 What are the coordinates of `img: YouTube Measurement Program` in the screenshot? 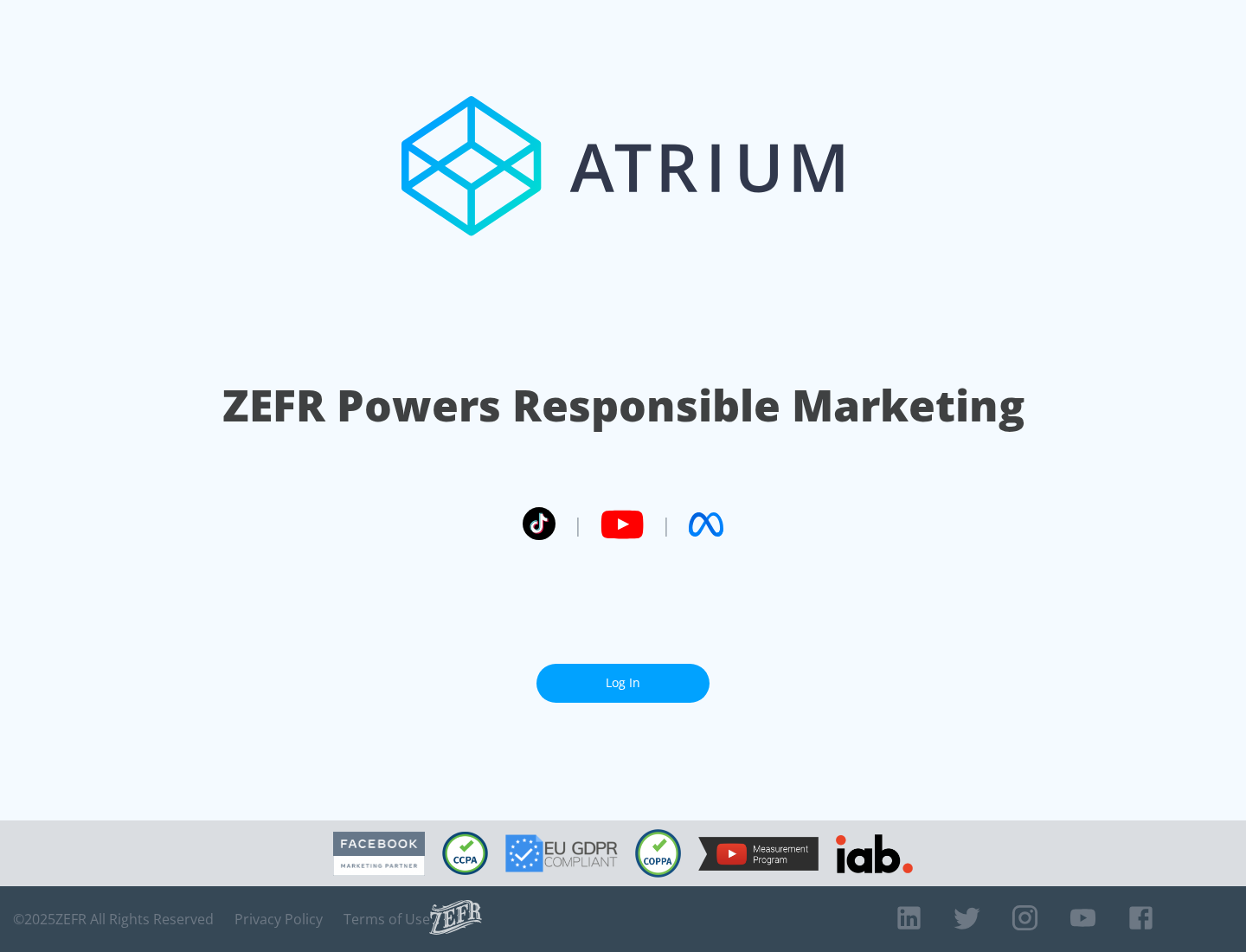 It's located at (758, 853).